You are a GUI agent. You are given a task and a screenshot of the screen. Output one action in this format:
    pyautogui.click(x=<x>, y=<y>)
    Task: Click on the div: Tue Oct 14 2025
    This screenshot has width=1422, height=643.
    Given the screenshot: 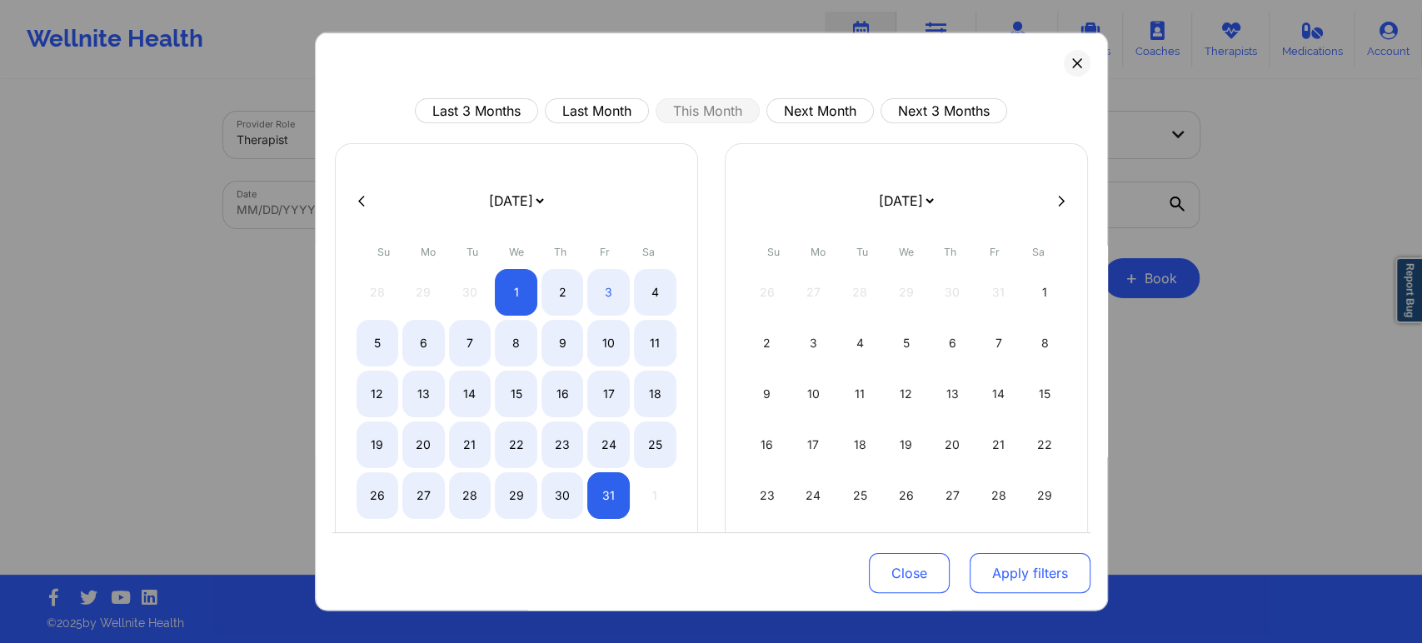 What is the action you would take?
    pyautogui.click(x=470, y=394)
    